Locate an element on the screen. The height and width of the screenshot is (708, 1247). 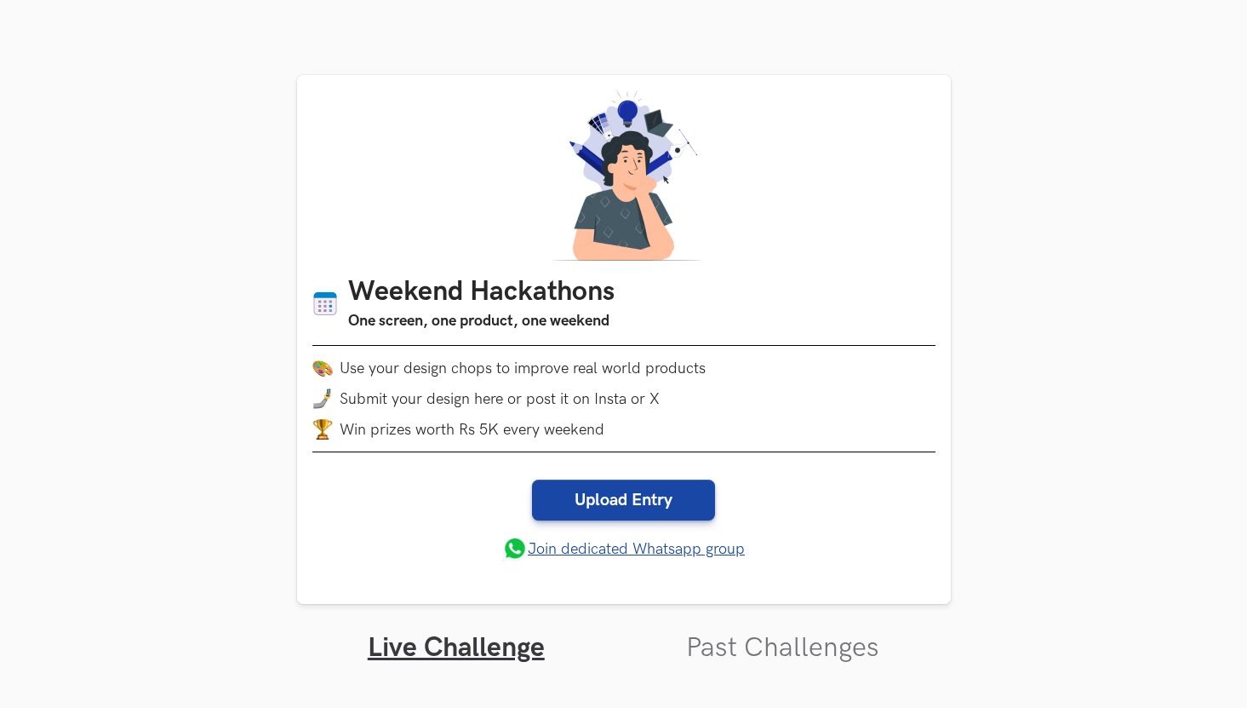
img: A designer thinking is located at coordinates (624, 175).